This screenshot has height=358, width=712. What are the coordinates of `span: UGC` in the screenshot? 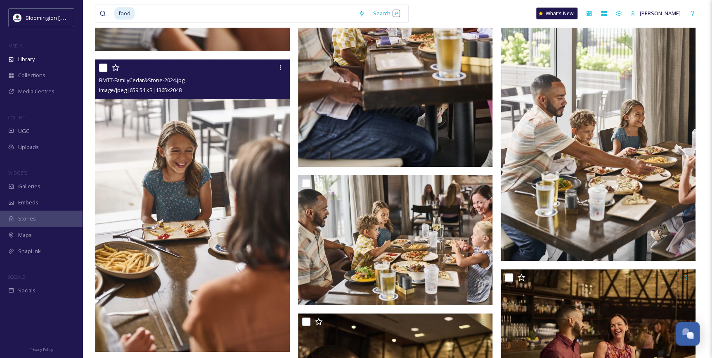 It's located at (24, 131).